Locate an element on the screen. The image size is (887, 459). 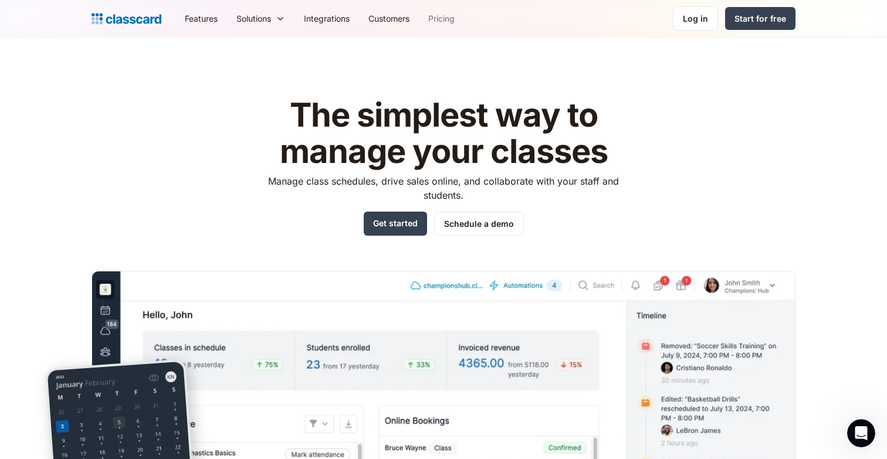
a: Get started is located at coordinates (395, 223).